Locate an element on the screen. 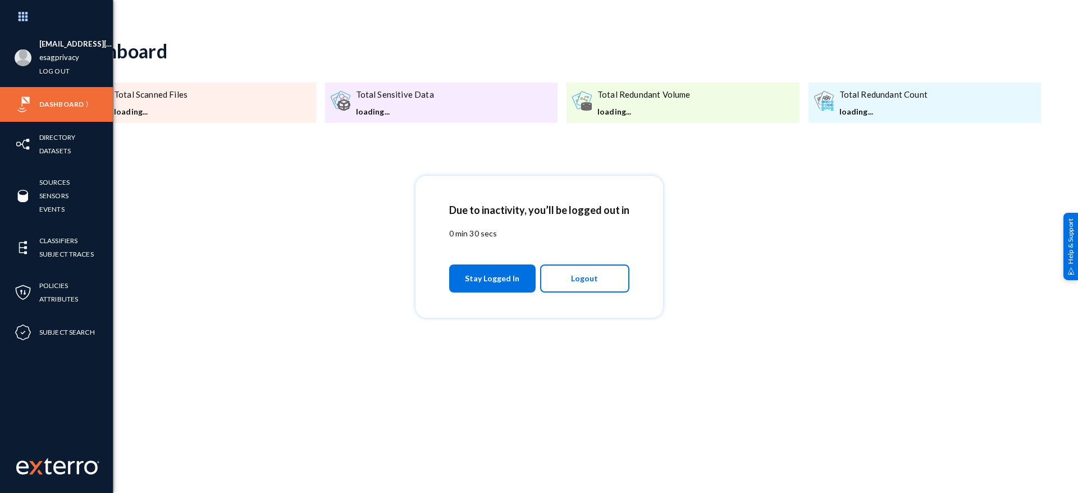 This screenshot has height=493, width=1078. button: Stay Logged In is located at coordinates (492, 278).